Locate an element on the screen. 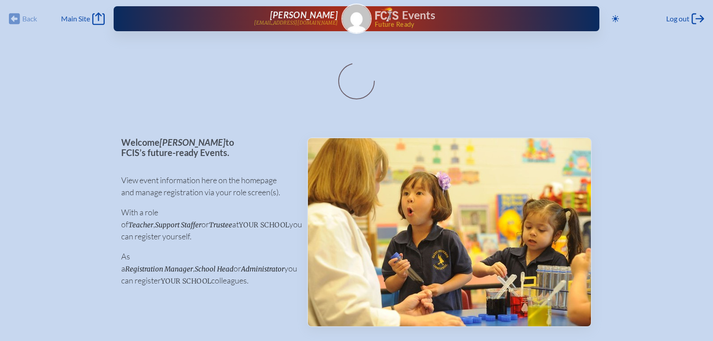 This screenshot has width=713, height=341. p: As a , or you can register colleagues. is located at coordinates (207, 268).